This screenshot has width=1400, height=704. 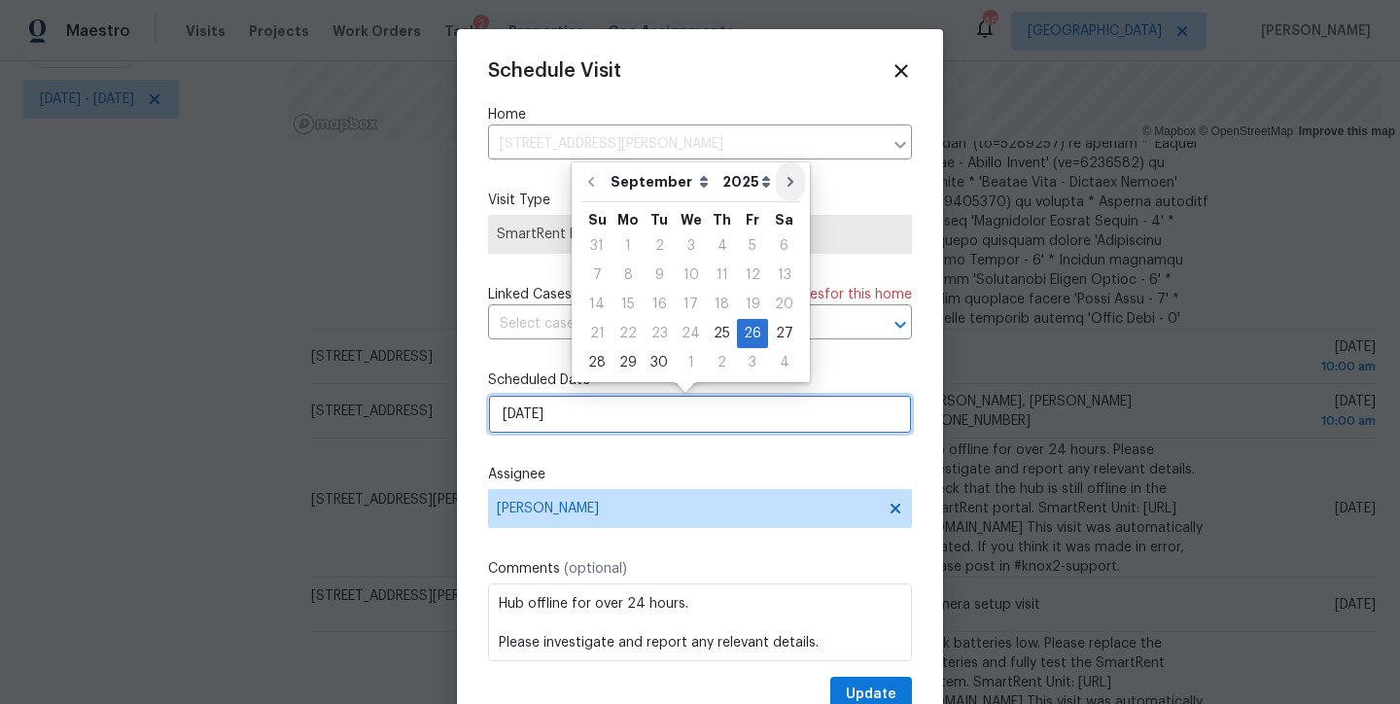 I want to click on abbr: Thursday, so click(x=721, y=220).